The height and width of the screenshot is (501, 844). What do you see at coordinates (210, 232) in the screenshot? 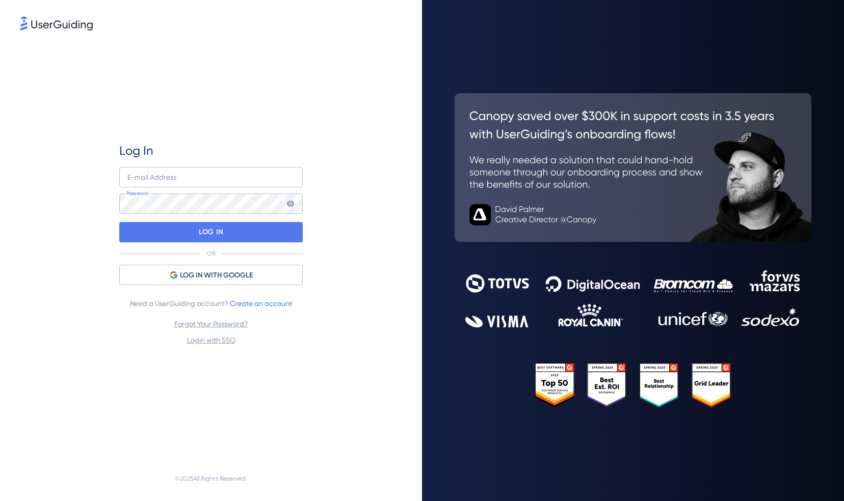
I see `p: LOG IN` at bounding box center [210, 232].